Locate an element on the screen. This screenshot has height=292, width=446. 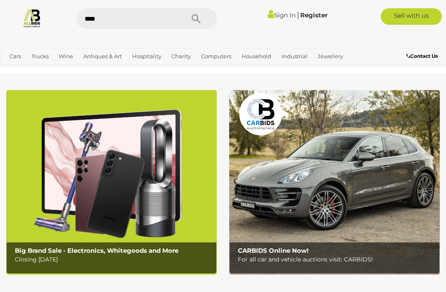
a: Computers is located at coordinates (216, 56).